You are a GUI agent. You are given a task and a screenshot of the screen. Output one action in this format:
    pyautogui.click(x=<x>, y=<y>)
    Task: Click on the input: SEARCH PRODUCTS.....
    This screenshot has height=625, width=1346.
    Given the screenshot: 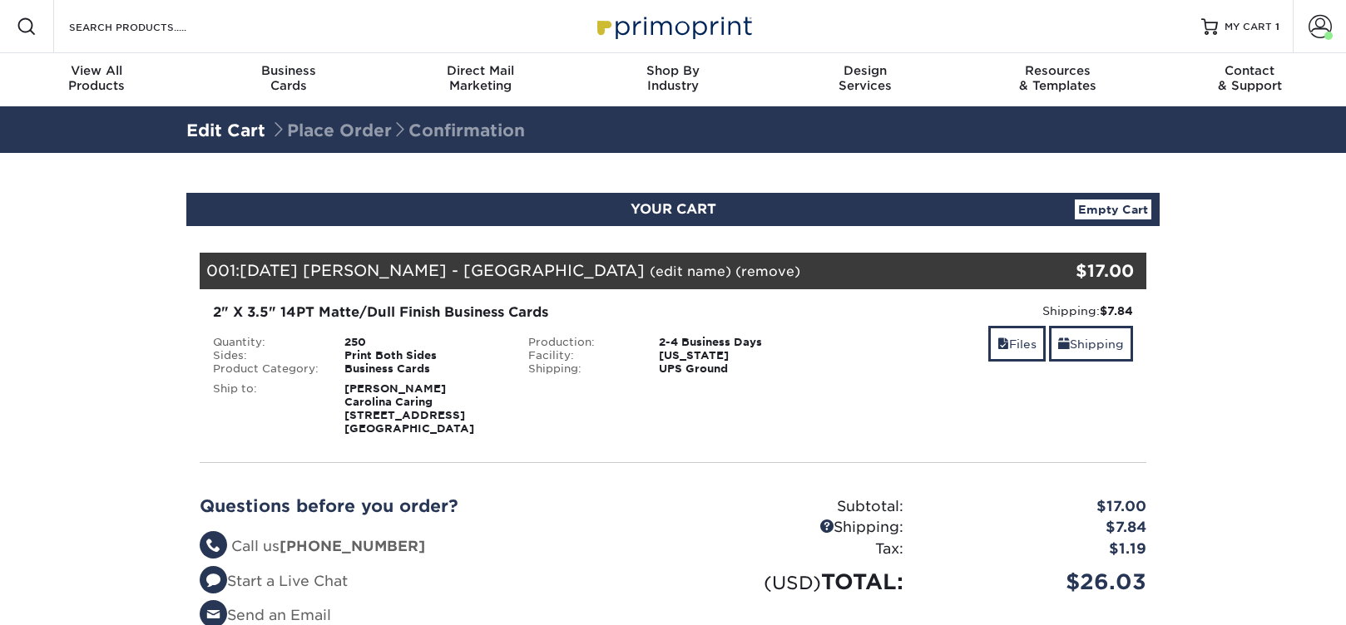 What is the action you would take?
    pyautogui.click(x=148, y=27)
    